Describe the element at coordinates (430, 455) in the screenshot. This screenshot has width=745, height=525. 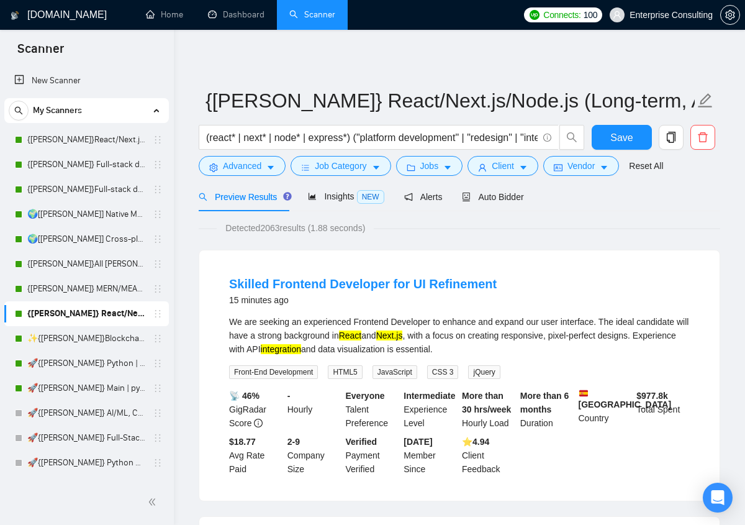
I see `div: Member Since` at that location.